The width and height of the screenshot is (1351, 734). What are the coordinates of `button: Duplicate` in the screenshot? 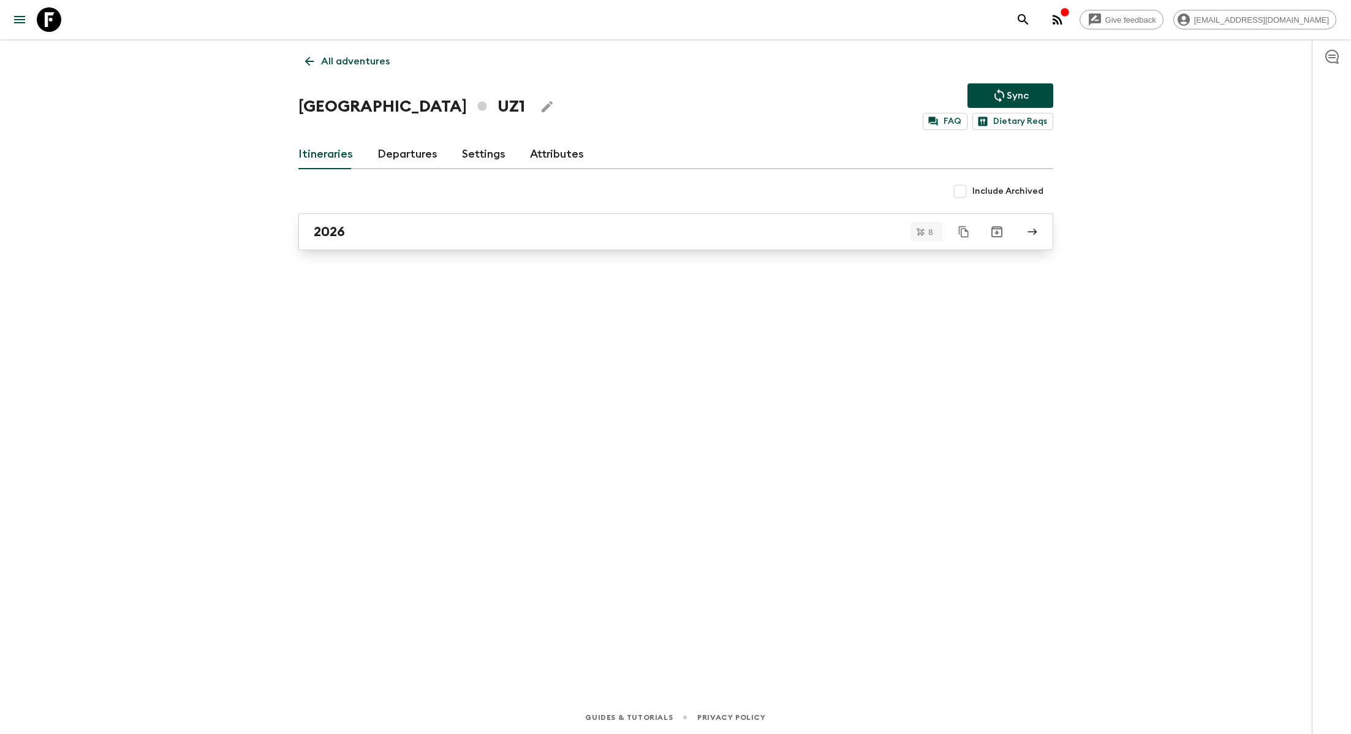 It's located at (964, 232).